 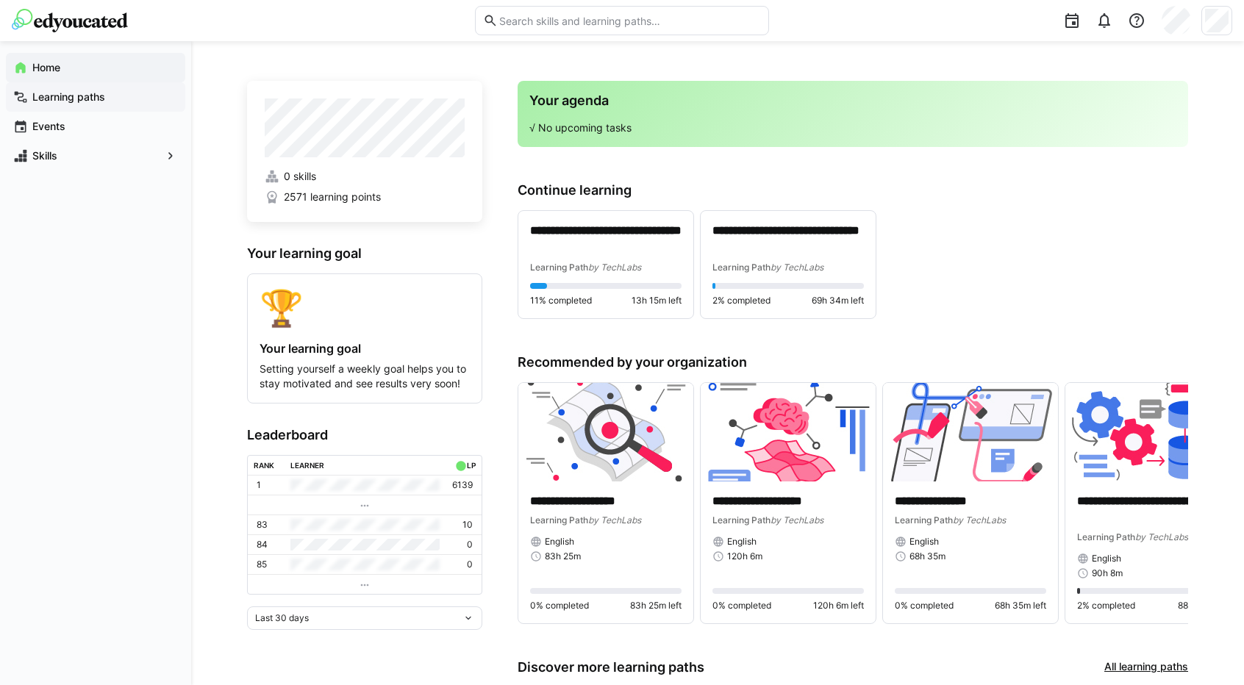 What do you see at coordinates (656, 301) in the screenshot?
I see `span: 13h 15m left` at bounding box center [656, 301].